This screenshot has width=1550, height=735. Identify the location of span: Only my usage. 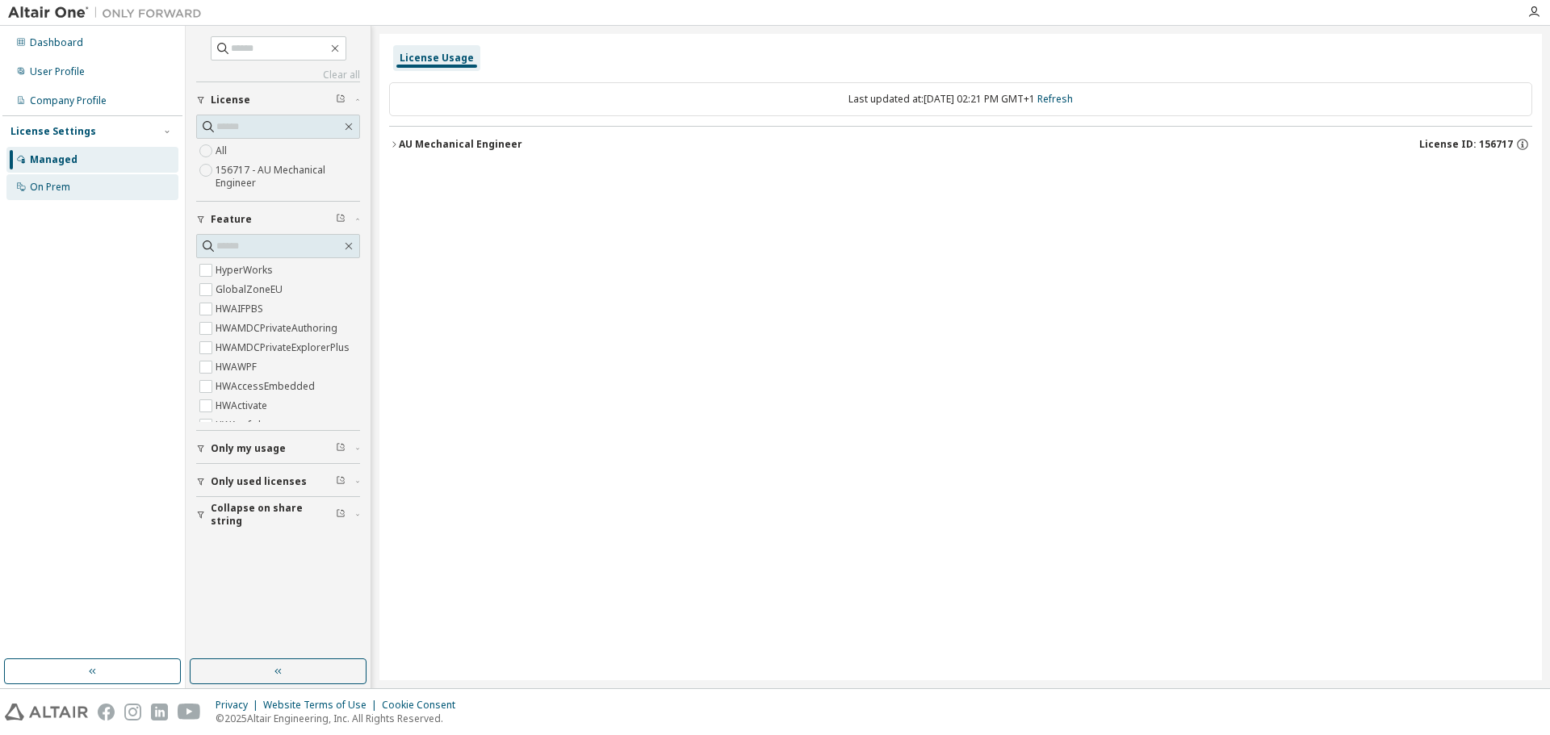
(248, 449).